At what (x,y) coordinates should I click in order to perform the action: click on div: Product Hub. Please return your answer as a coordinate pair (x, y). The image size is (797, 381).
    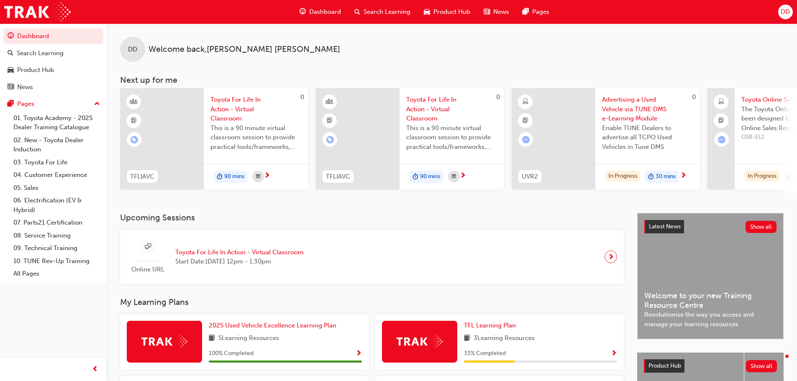
    Looking at the image, I should click on (36, 70).